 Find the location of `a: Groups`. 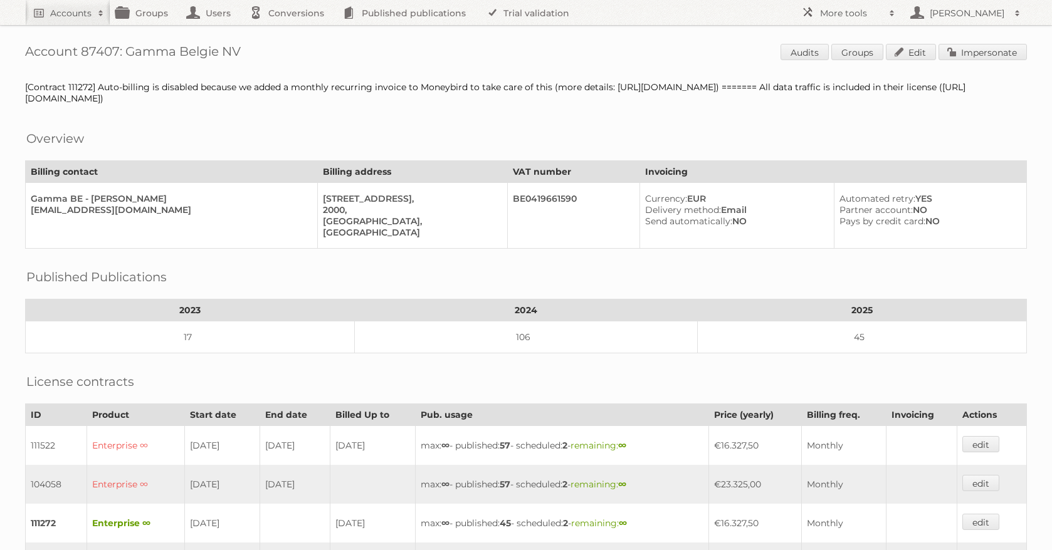

a: Groups is located at coordinates (857, 52).